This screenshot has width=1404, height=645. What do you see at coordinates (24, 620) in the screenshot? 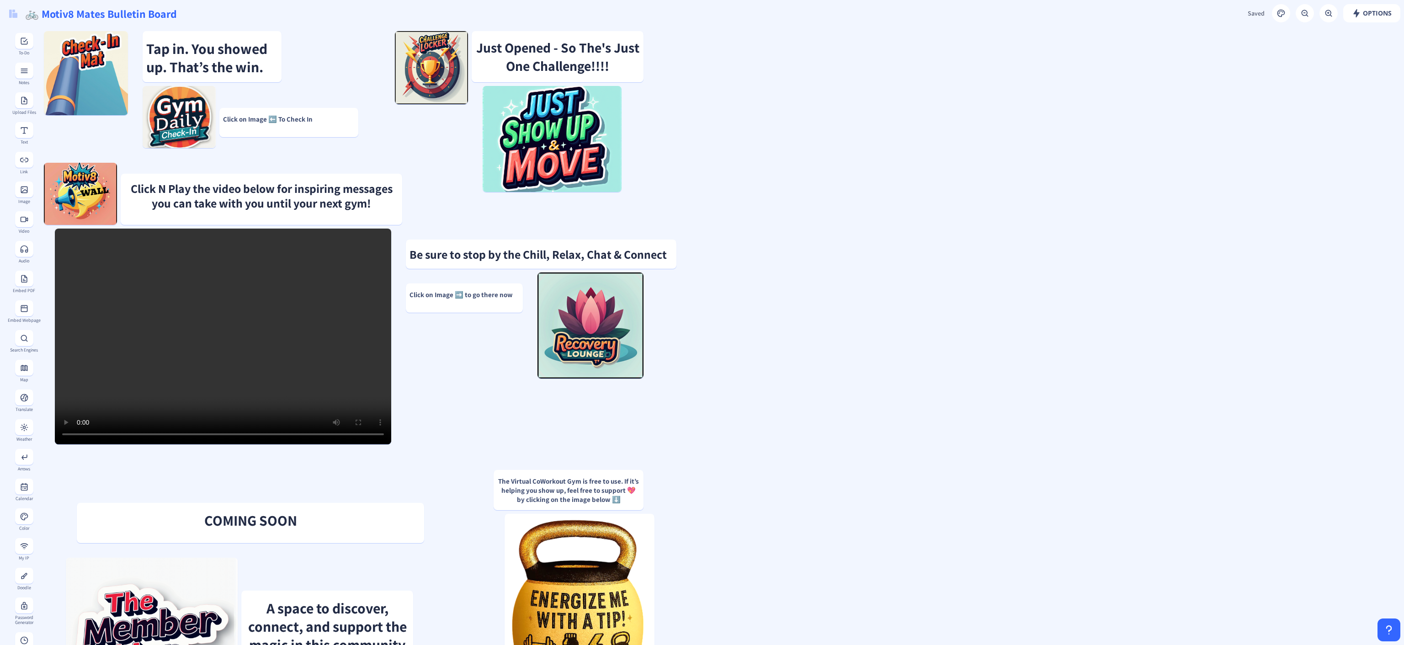
I see `div: Password Generator` at bounding box center [24, 620].